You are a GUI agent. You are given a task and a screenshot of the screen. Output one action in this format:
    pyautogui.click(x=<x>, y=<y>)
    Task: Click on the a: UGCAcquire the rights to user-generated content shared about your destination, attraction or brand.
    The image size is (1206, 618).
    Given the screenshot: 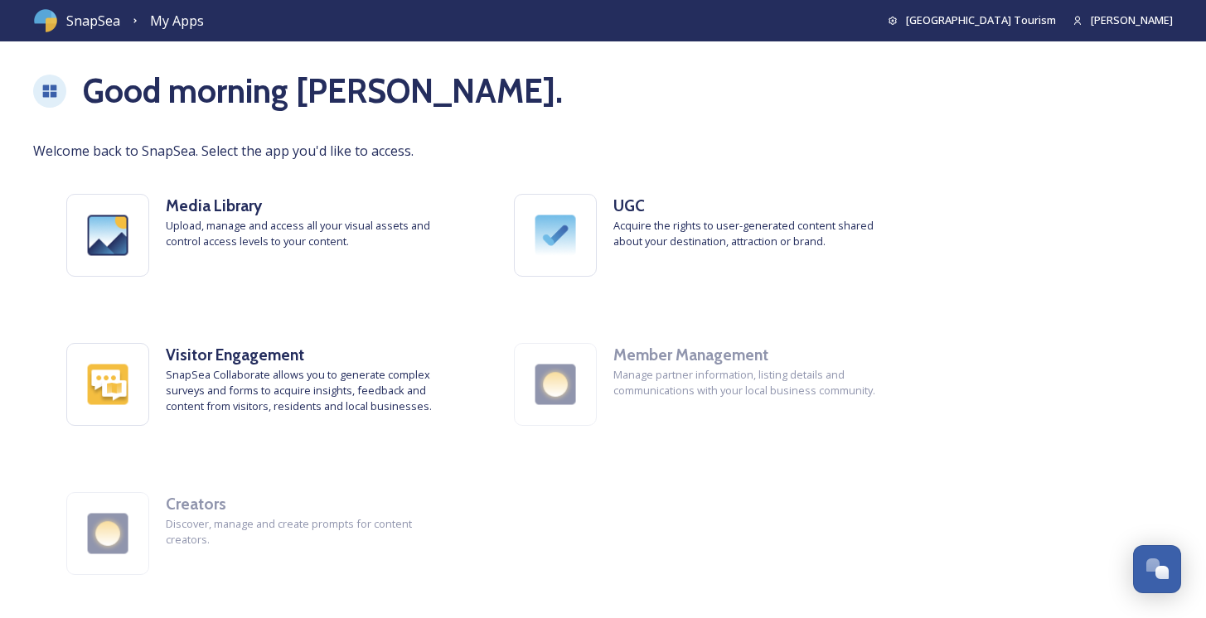 What is the action you would take?
    pyautogui.click(x=704, y=235)
    